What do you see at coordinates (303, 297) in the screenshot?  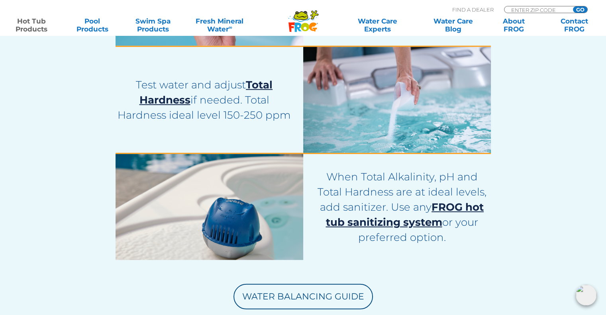 I see `a: Water Balancing Guide` at bounding box center [303, 297].